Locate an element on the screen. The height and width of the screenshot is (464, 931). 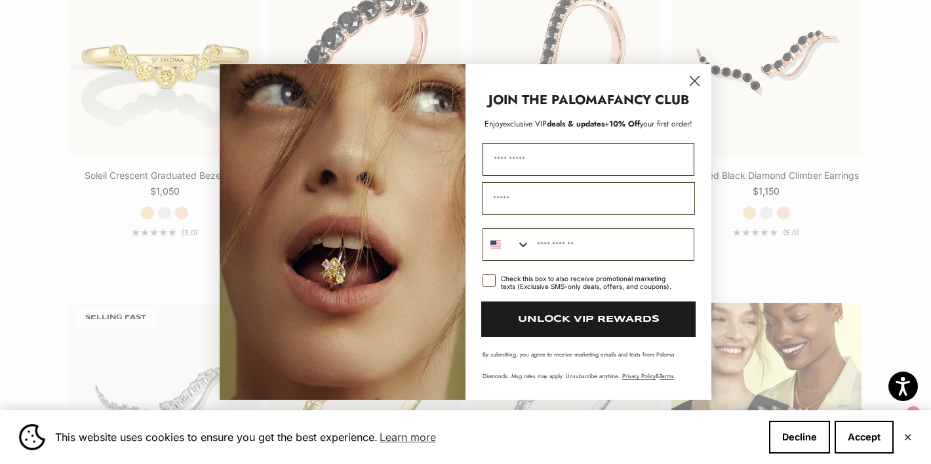
button: UNLOCK VIP REWARDS is located at coordinates (588, 319).